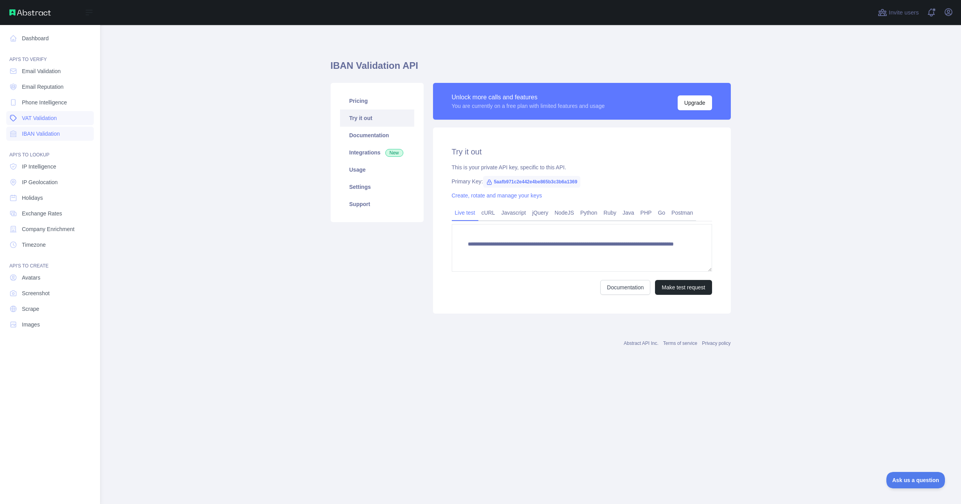 This screenshot has height=504, width=961. Describe the element at coordinates (695, 103) in the screenshot. I see `button: Upgrade` at that location.